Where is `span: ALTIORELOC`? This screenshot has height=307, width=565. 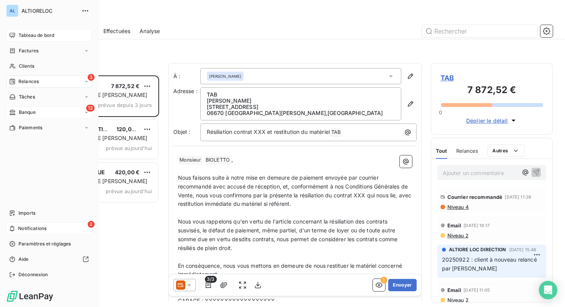 span: ALTIORELOC is located at coordinates (49, 11).